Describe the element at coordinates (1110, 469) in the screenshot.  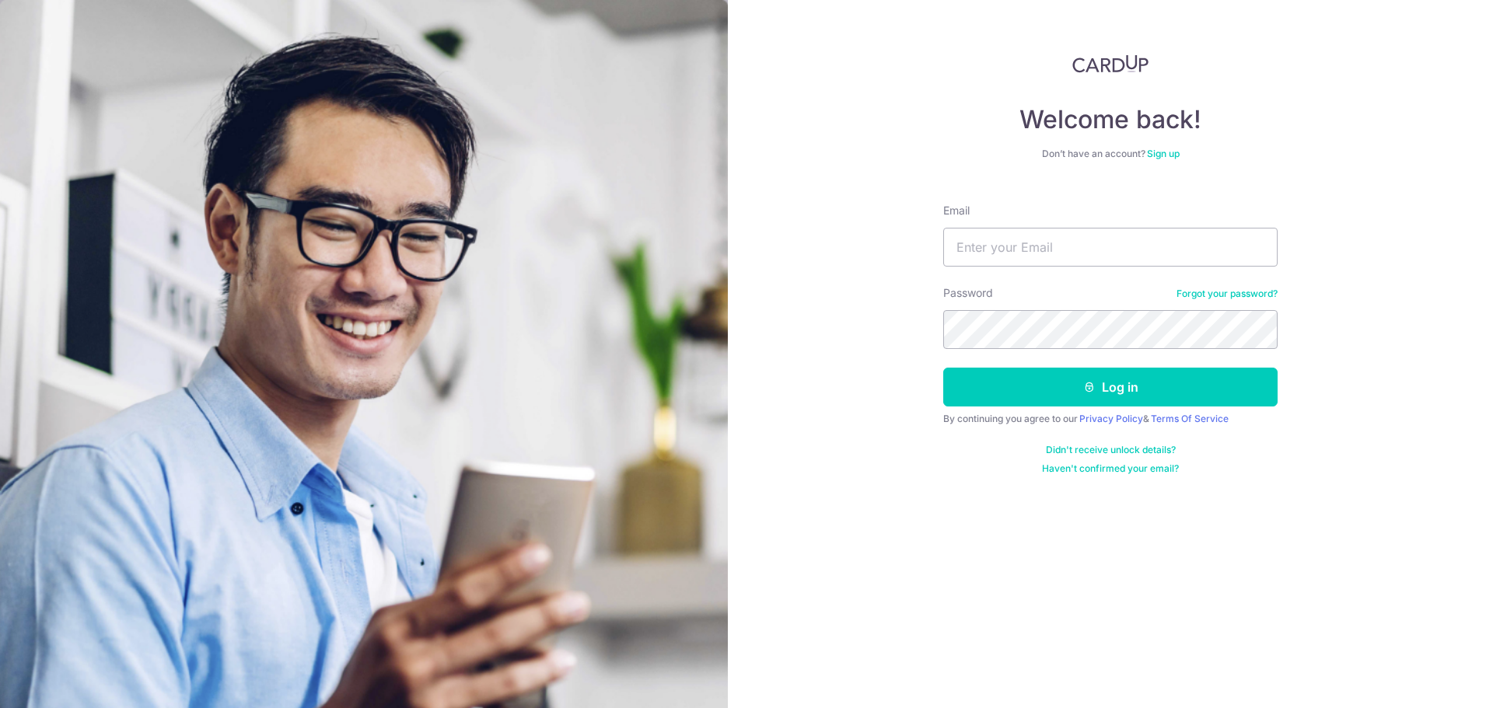
I see `a: Haven't confirmed your email?` at that location.